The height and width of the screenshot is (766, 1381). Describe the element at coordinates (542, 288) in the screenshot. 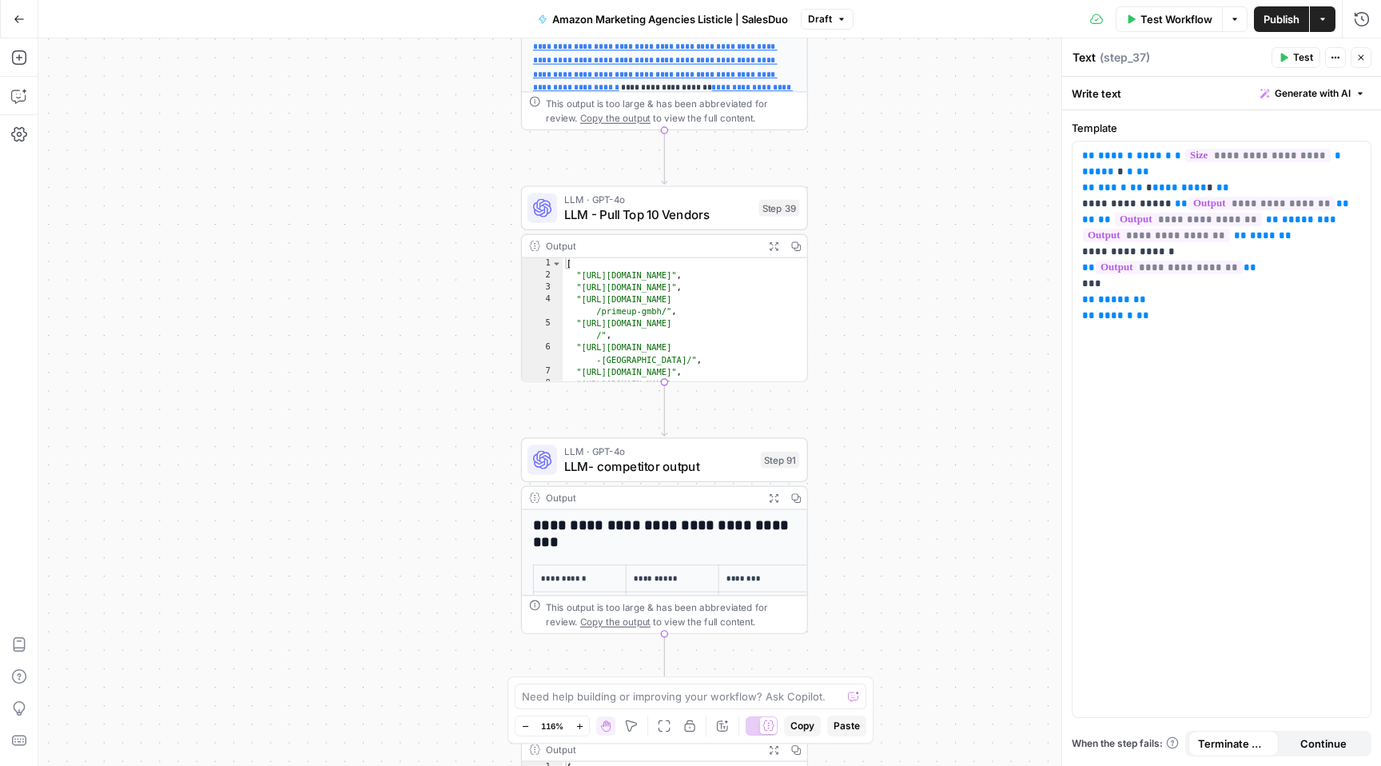

I see `div: 3` at that location.